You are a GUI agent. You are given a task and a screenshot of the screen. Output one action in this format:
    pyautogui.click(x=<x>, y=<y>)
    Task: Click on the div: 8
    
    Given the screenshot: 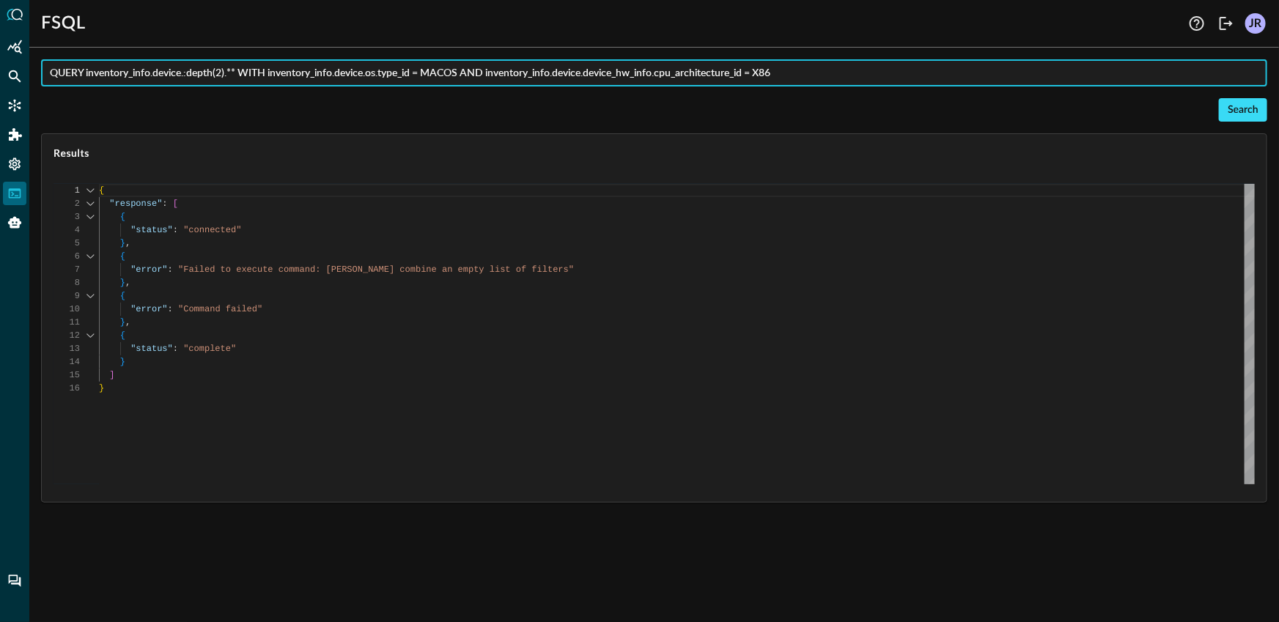 What is the action you would take?
    pyautogui.click(x=67, y=283)
    